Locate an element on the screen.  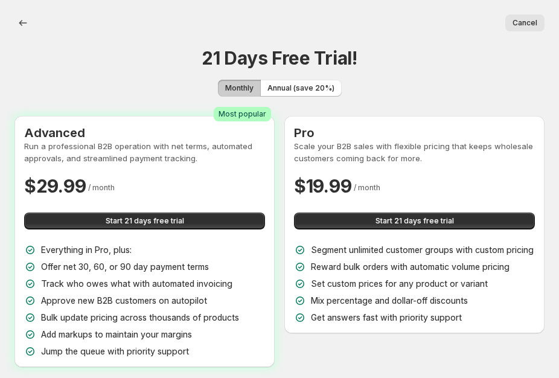
span: Most popular is located at coordinates (242, 114).